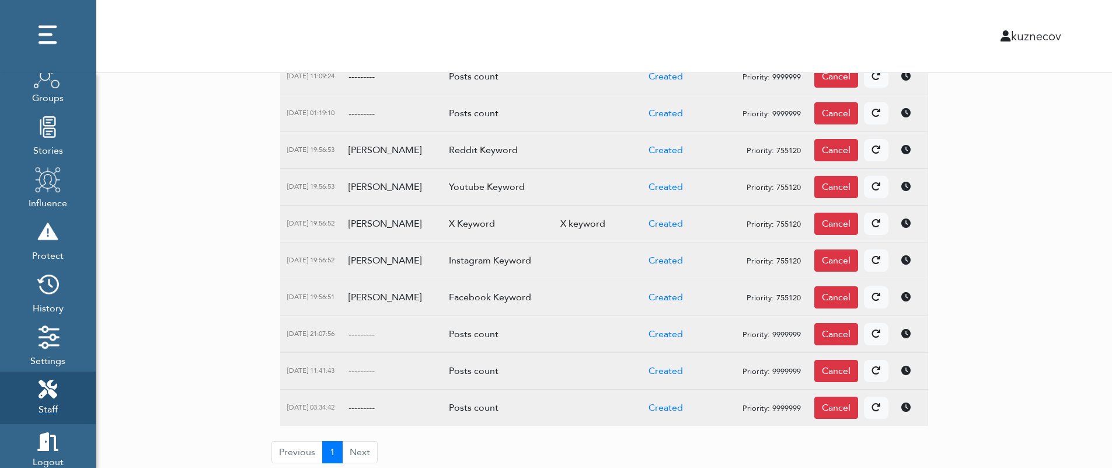 The height and width of the screenshot is (468, 1112). I want to click on span: Influence, so click(48, 202).